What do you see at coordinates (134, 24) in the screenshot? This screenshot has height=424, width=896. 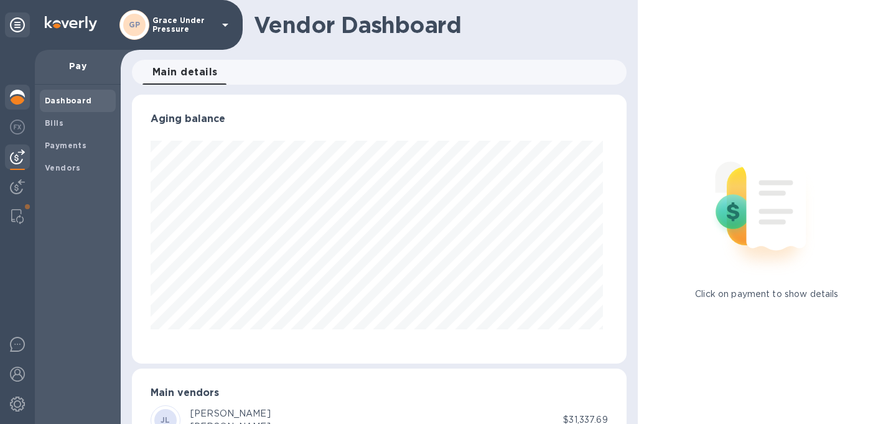 I see `b: GP` at bounding box center [134, 24].